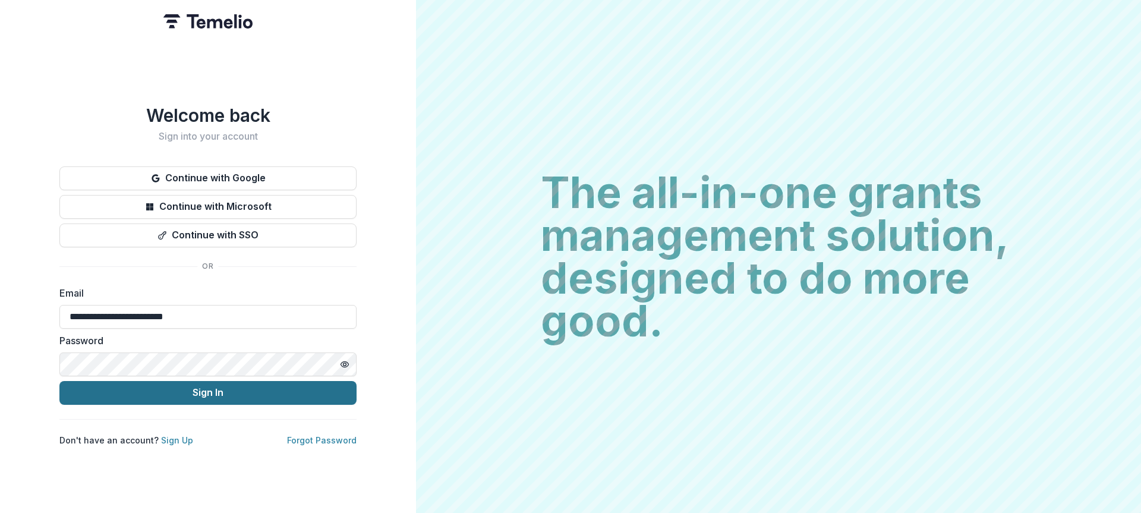  What do you see at coordinates (208, 207) in the screenshot?
I see `button: Continue with Microsoft` at bounding box center [208, 207].